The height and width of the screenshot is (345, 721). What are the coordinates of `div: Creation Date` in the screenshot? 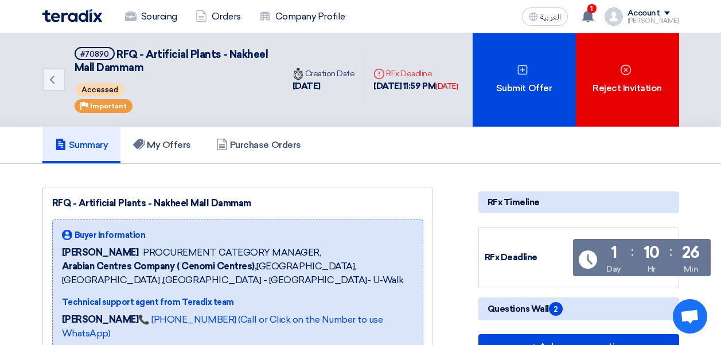 It's located at (324, 73).